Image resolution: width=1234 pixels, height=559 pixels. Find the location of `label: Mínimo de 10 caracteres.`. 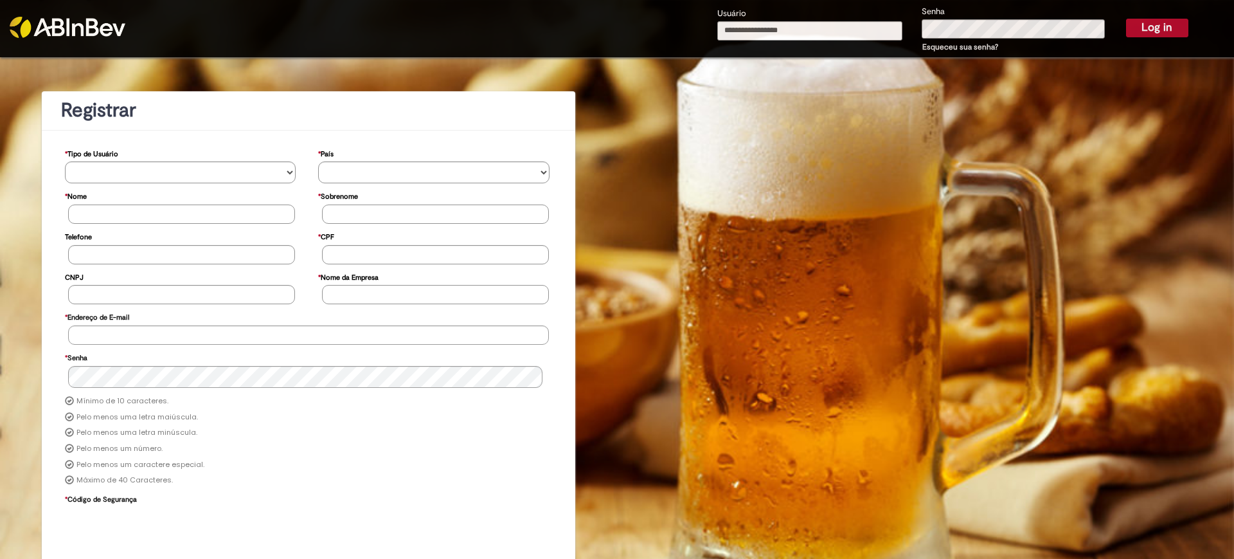

label: Mínimo de 10 caracteres. is located at coordinates (122, 401).